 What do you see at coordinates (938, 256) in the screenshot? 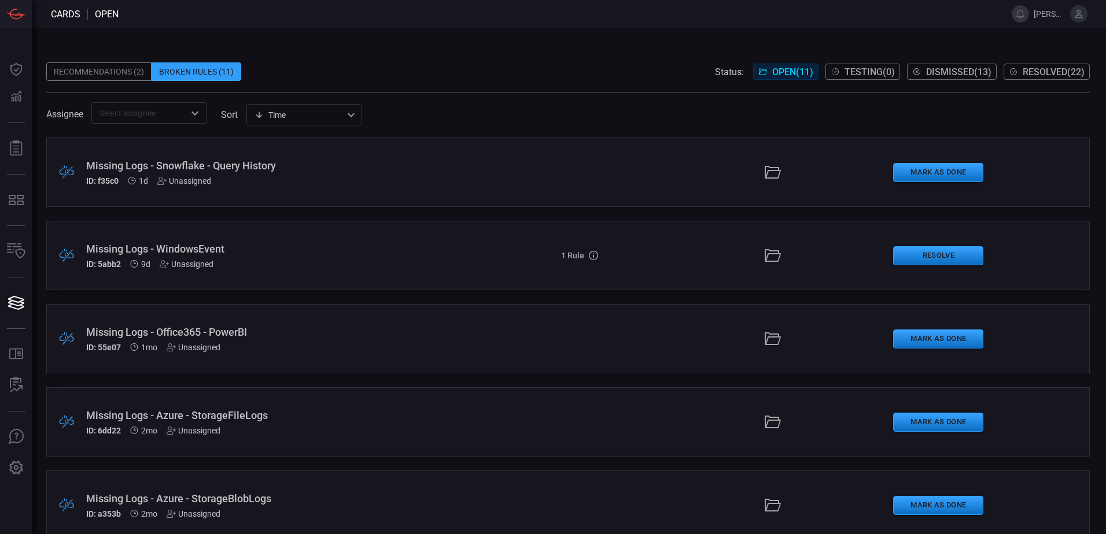
I see `button: Resolve` at bounding box center [938, 256].